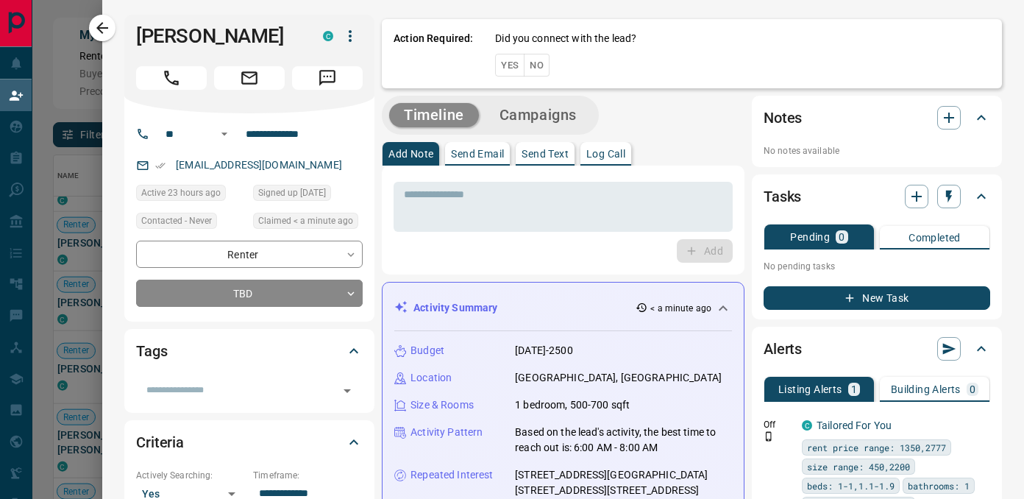 The width and height of the screenshot is (1024, 499). I want to click on span: Email, so click(249, 78).